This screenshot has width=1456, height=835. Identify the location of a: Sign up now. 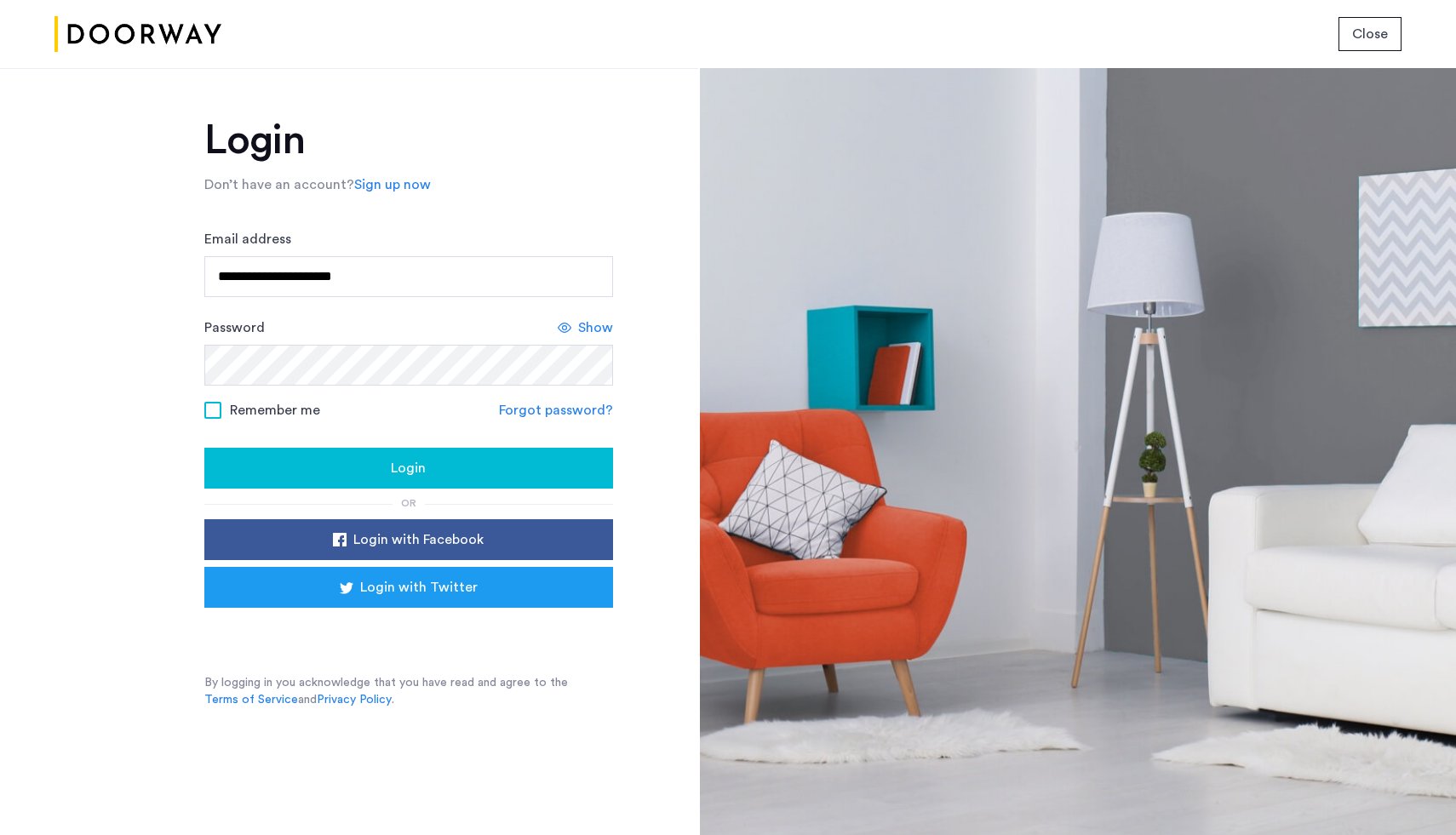
(393, 185).